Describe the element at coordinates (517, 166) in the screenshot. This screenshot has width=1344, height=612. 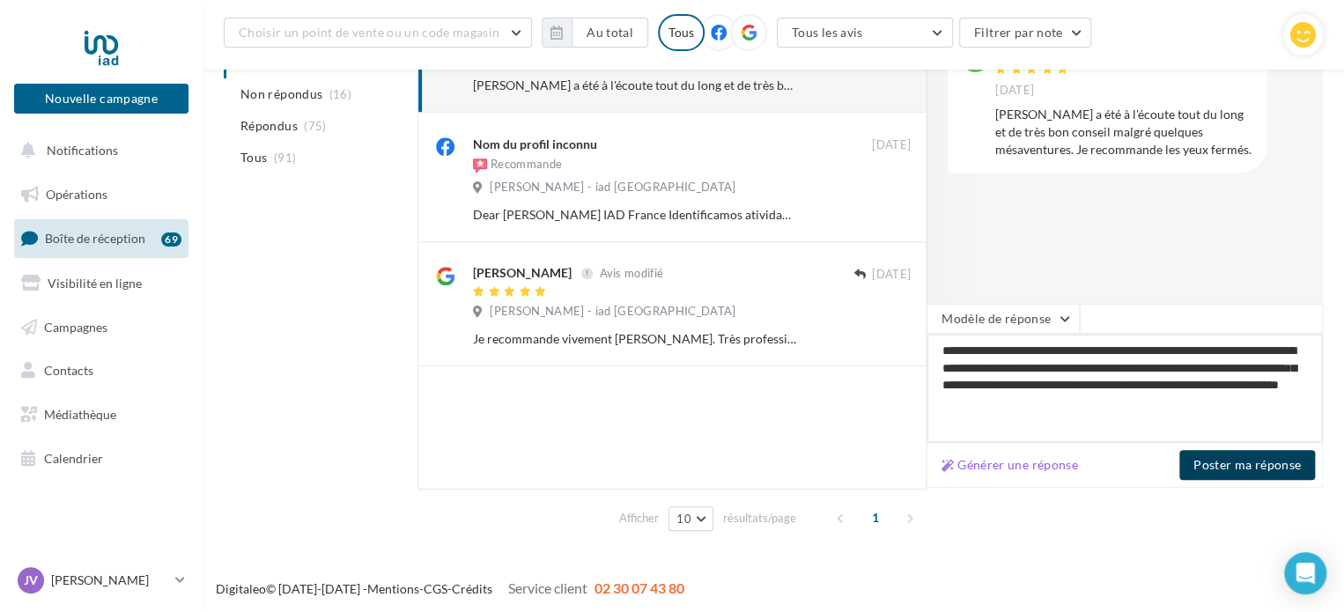
I see `div: Recommande` at that location.